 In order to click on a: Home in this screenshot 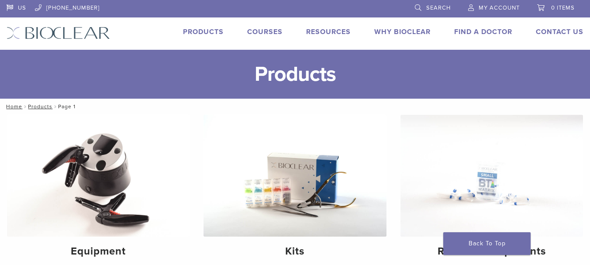, I will do `click(13, 106)`.